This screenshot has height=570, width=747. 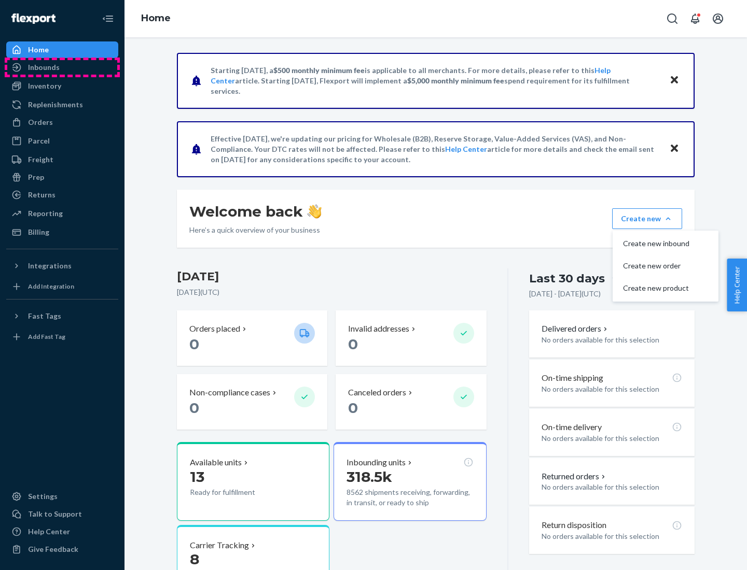 I want to click on button: Close Navigation, so click(x=108, y=19).